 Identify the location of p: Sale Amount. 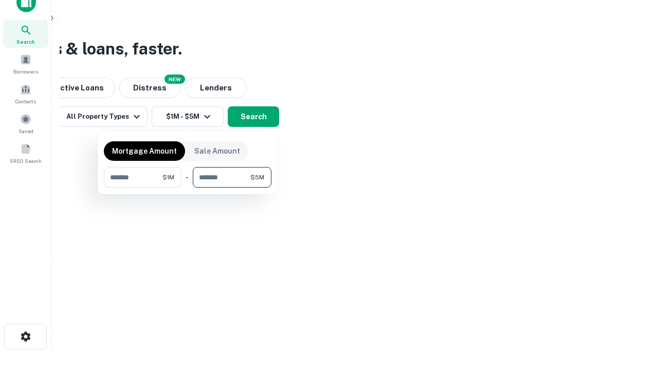
(217, 151).